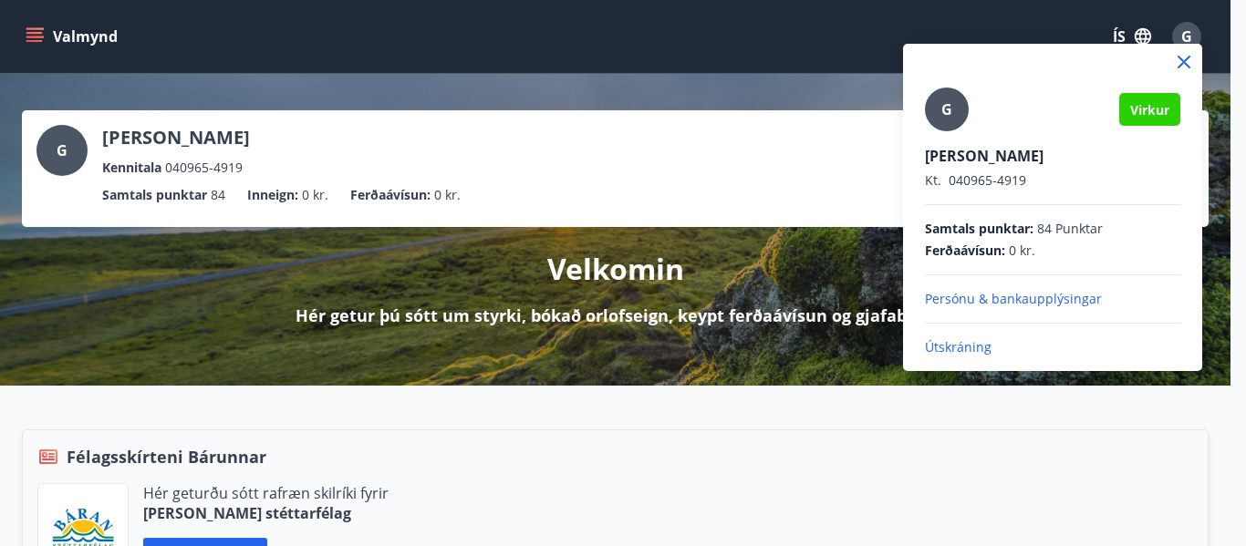 The width and height of the screenshot is (1246, 546). What do you see at coordinates (933, 180) in the screenshot?
I see `span: Kt.` at bounding box center [933, 180].